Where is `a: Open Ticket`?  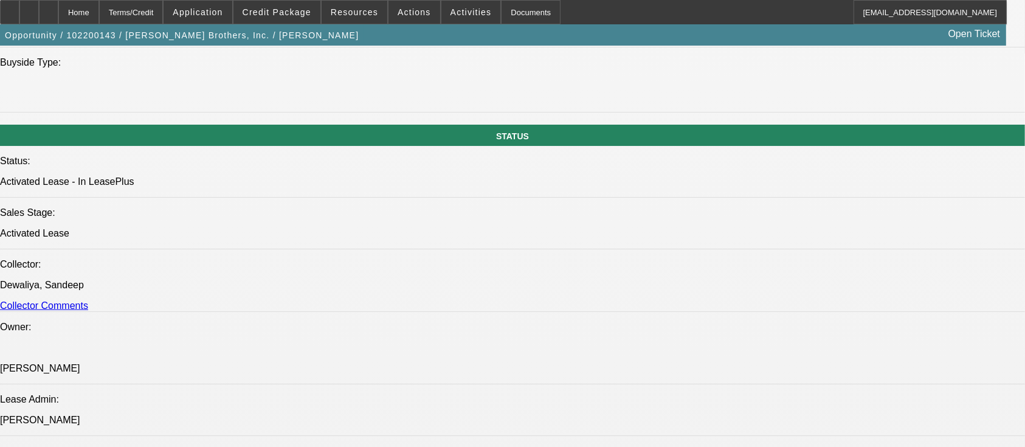 a: Open Ticket is located at coordinates (974, 34).